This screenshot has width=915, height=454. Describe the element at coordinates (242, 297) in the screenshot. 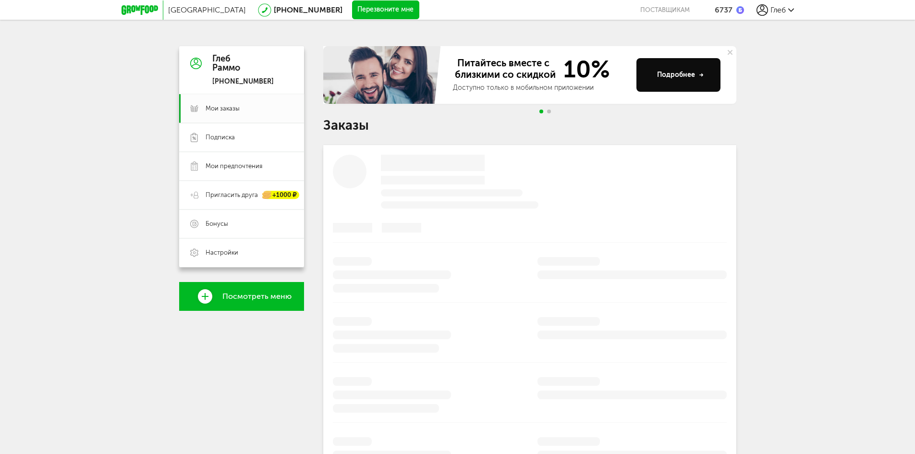

I see `a: Посмотреть меню` at that location.